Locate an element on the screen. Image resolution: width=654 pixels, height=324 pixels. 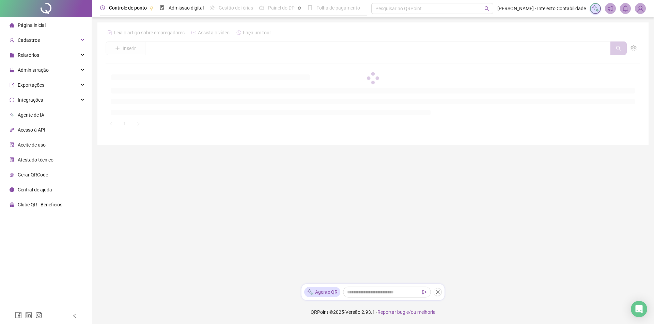
span: export is located at coordinates (12, 85).